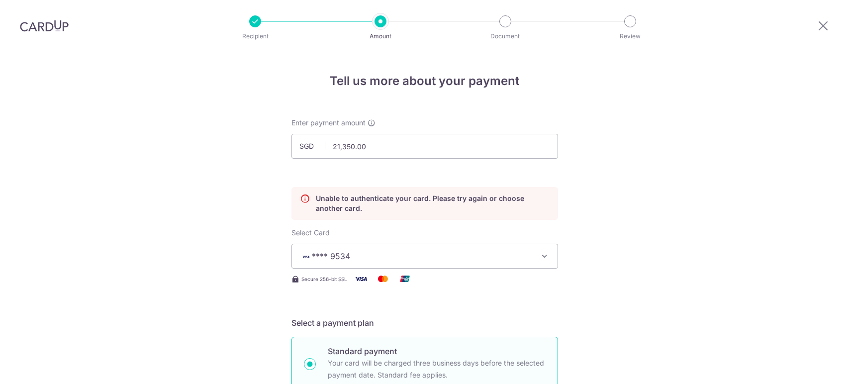  Describe the element at coordinates (328, 123) in the screenshot. I see `span: Enter payment amount` at that location.